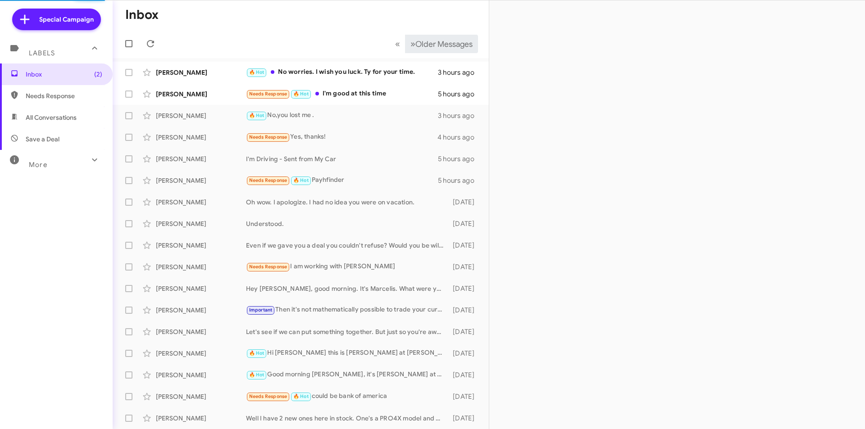 The width and height of the screenshot is (865, 429). Describe the element at coordinates (56, 19) in the screenshot. I see `a: Special Campaign` at that location.